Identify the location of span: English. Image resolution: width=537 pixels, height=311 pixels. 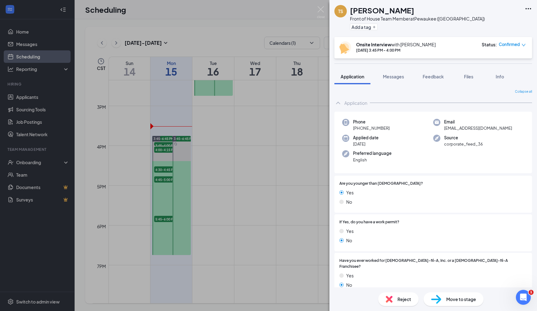
(372, 160).